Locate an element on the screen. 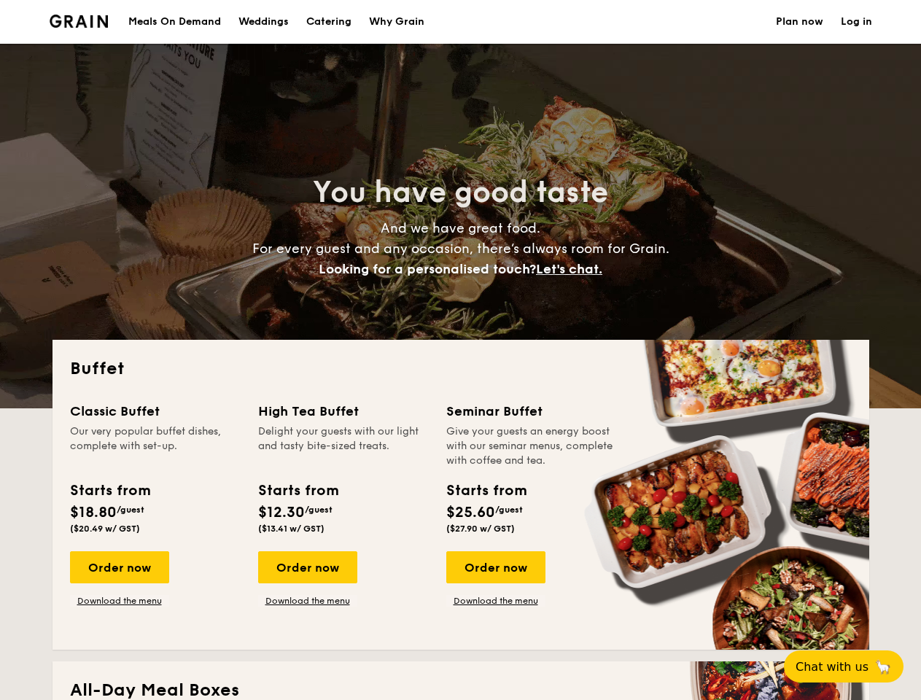  span: ($20.49 w/ GST) is located at coordinates (105, 528).